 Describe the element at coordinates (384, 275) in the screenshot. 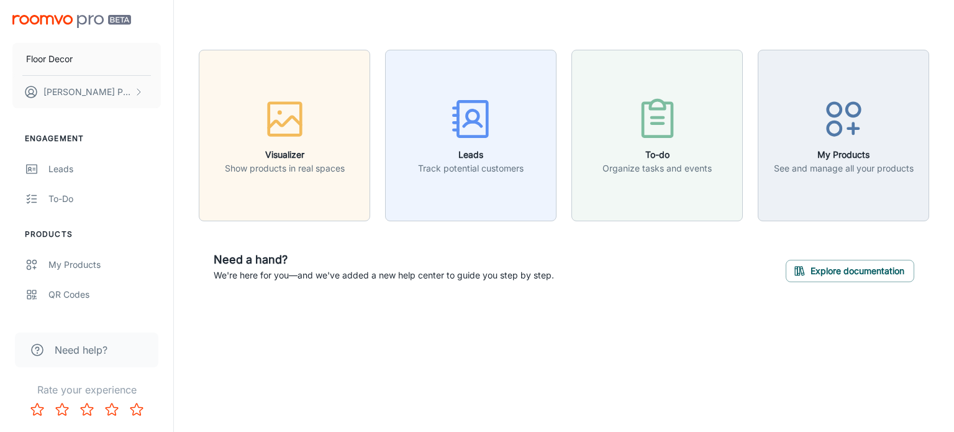

I see `p: We're here for you—and we've added a new help center to guide you step by step.` at that location.